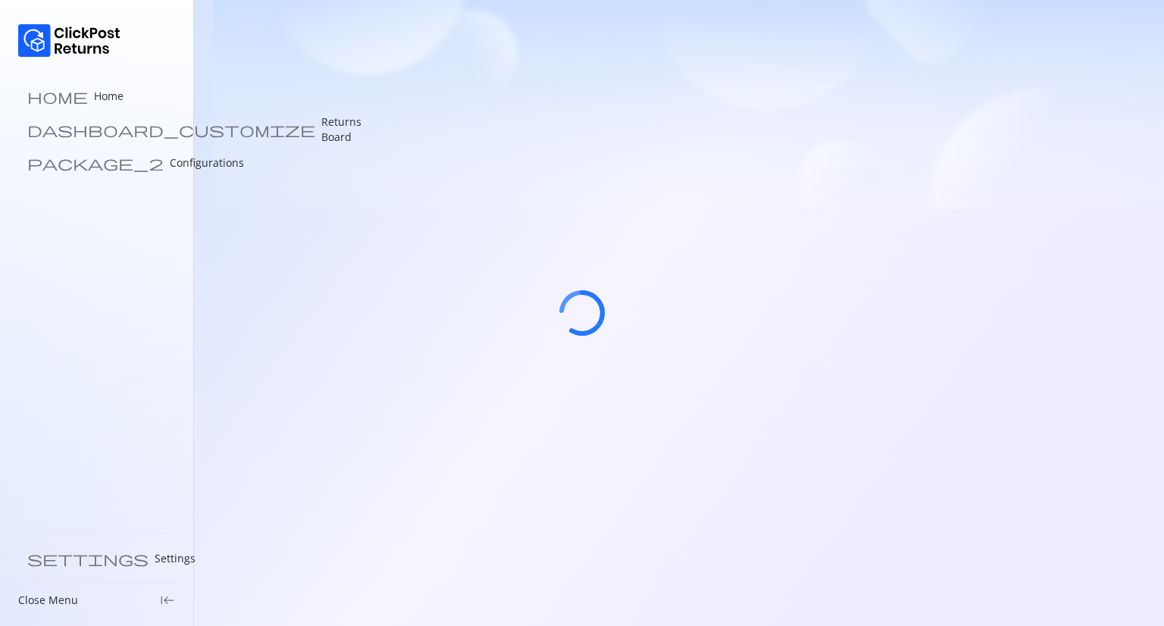 This screenshot has height=626, width=1164. I want to click on span: home, so click(58, 96).